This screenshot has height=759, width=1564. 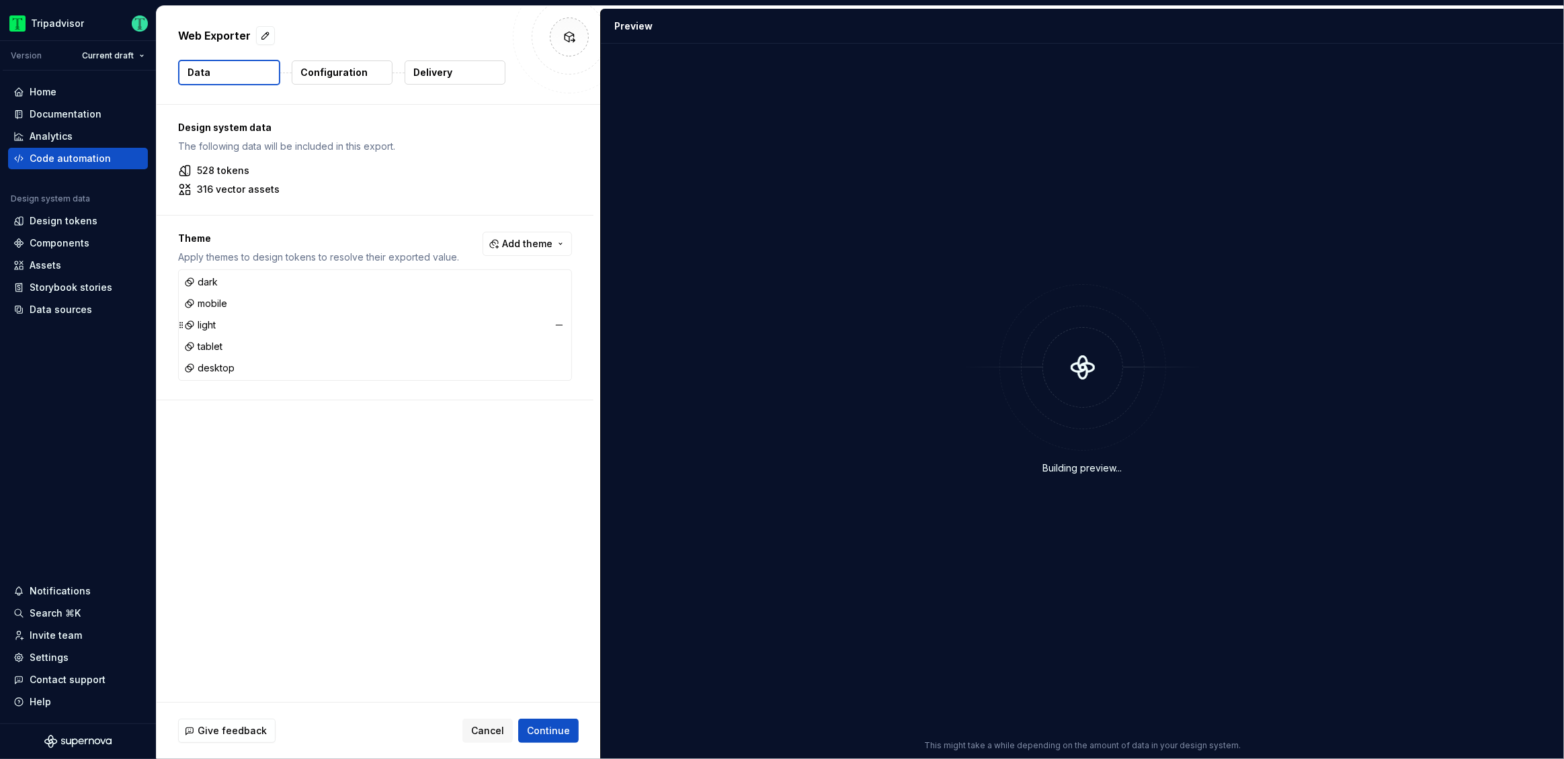 What do you see at coordinates (26, 56) in the screenshot?
I see `div: Version` at bounding box center [26, 56].